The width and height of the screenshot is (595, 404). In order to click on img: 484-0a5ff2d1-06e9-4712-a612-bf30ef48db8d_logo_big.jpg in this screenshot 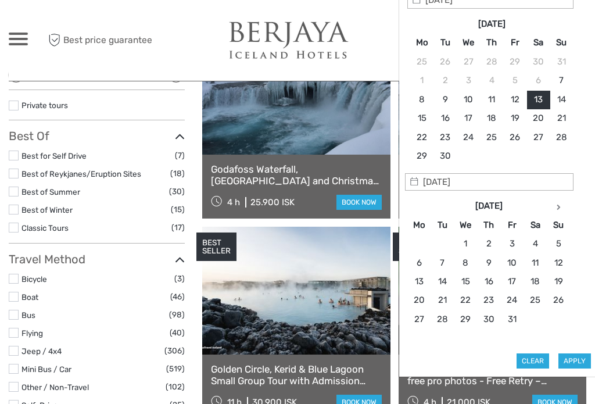, I will do `click(289, 41)`.